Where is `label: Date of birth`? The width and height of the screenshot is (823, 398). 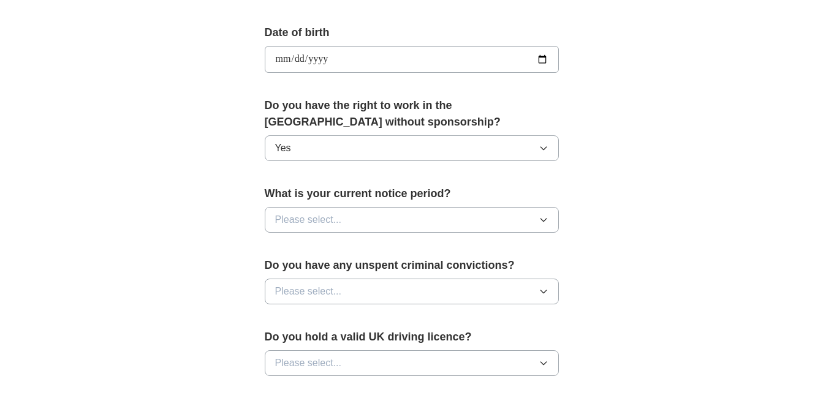 label: Date of birth is located at coordinates (412, 32).